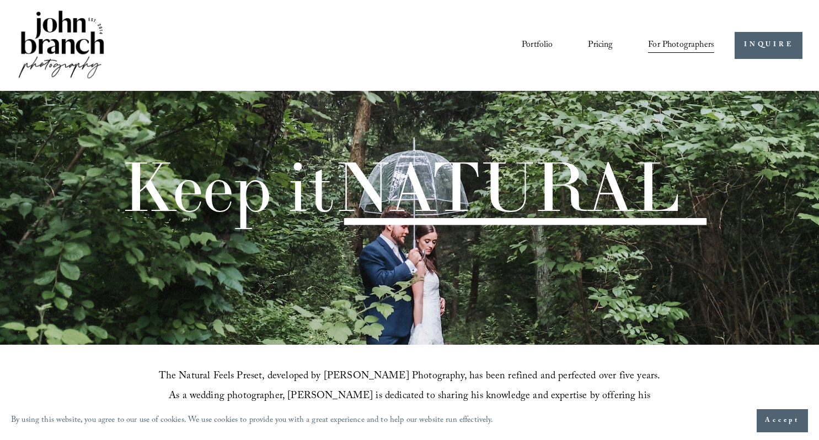 This screenshot has width=819, height=440. I want to click on h1: Keep it, so click(400, 187).